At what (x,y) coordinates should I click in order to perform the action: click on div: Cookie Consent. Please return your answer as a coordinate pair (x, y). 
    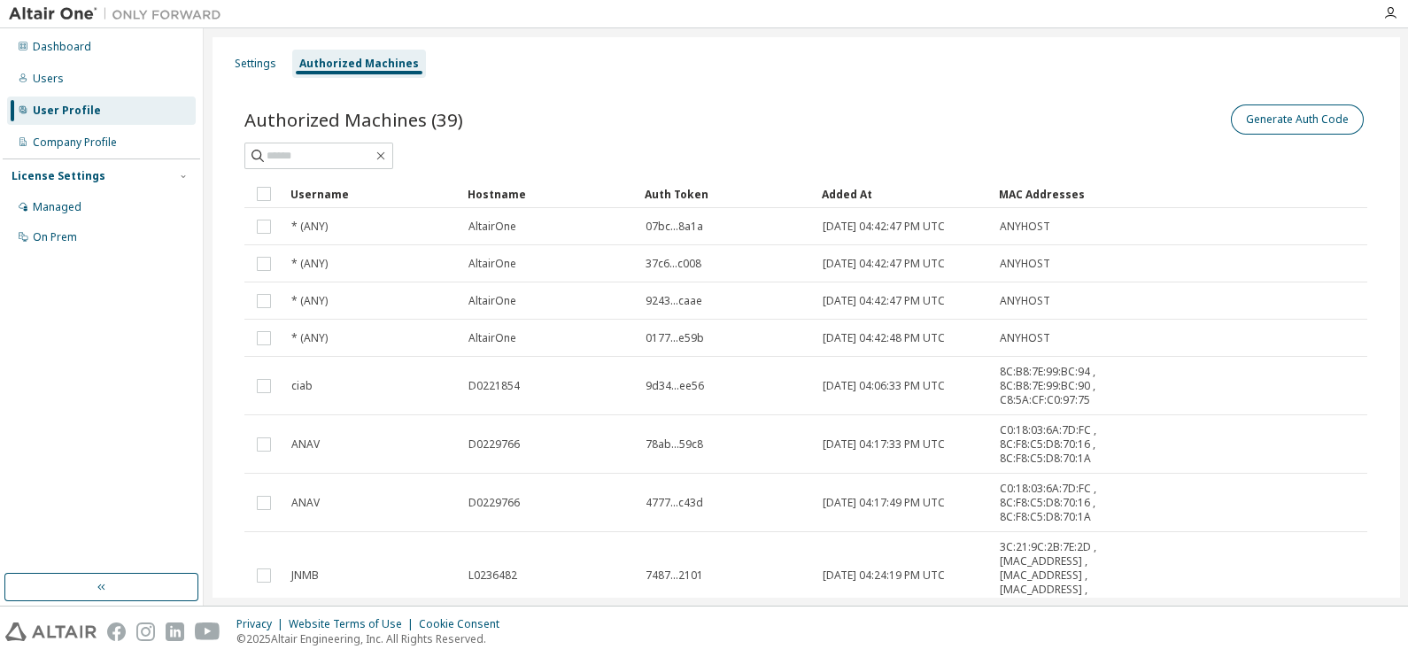
    Looking at the image, I should click on (464, 624).